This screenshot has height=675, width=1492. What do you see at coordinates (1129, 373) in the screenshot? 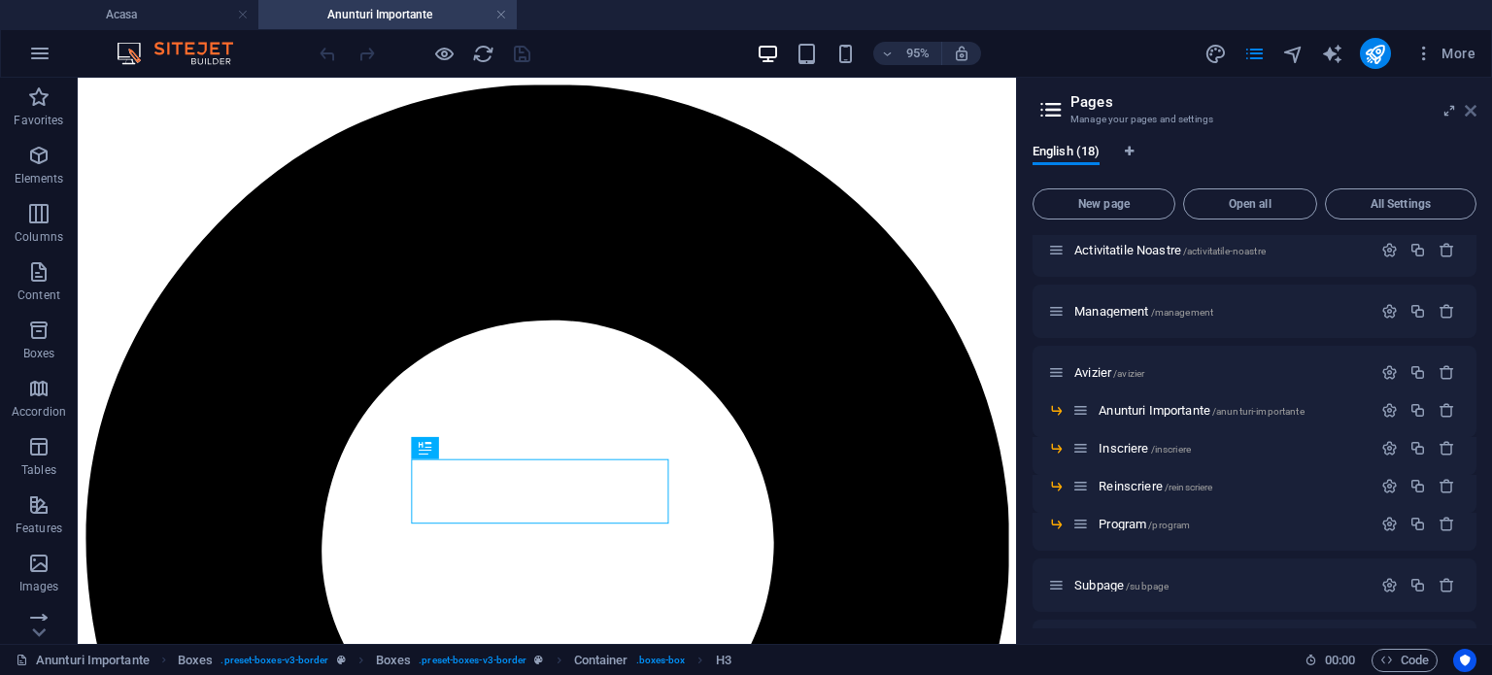
I see `span: /avizier` at bounding box center [1129, 373].